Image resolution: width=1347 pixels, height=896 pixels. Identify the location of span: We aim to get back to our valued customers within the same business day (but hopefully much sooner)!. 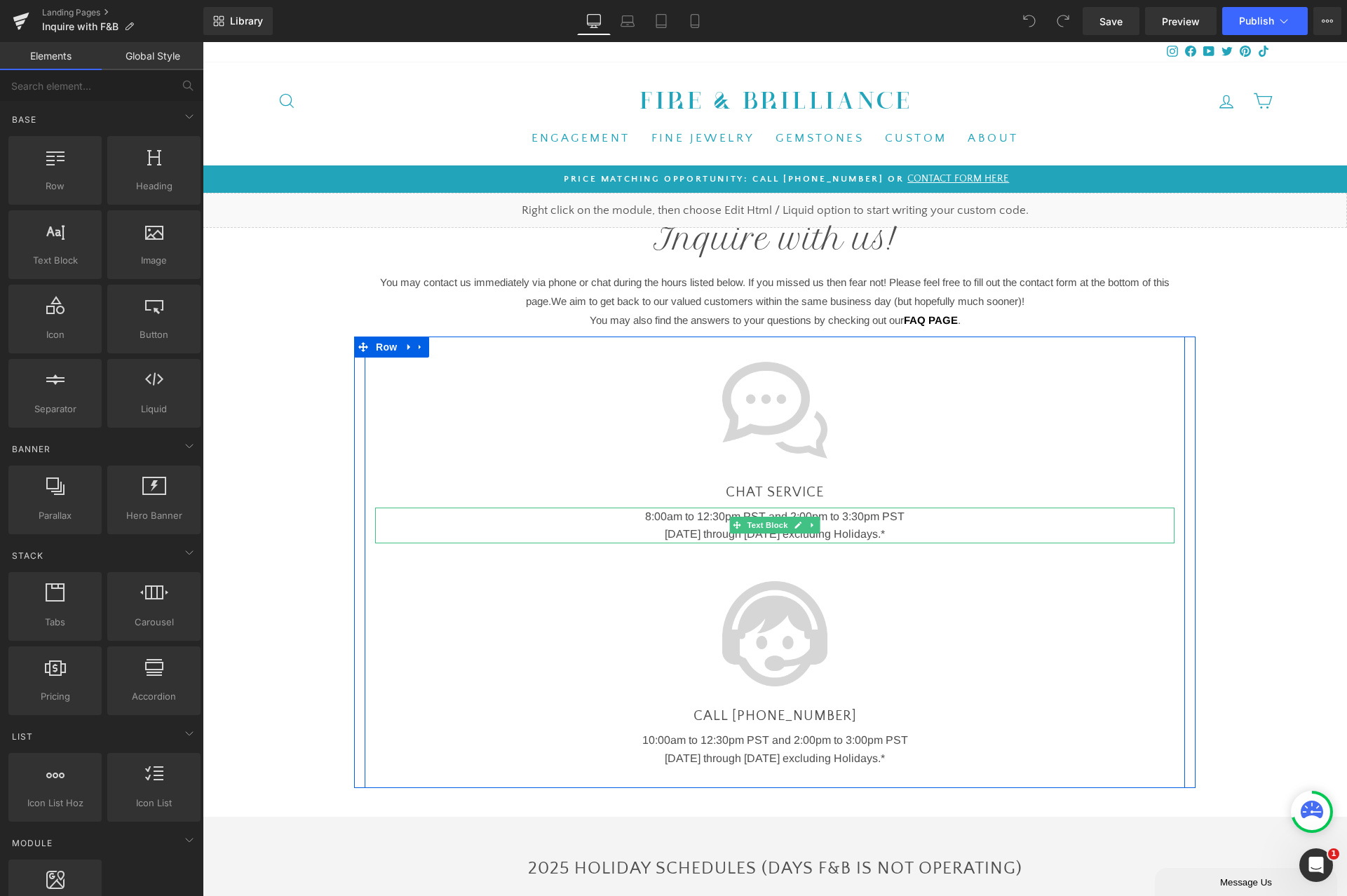
(585, 259).